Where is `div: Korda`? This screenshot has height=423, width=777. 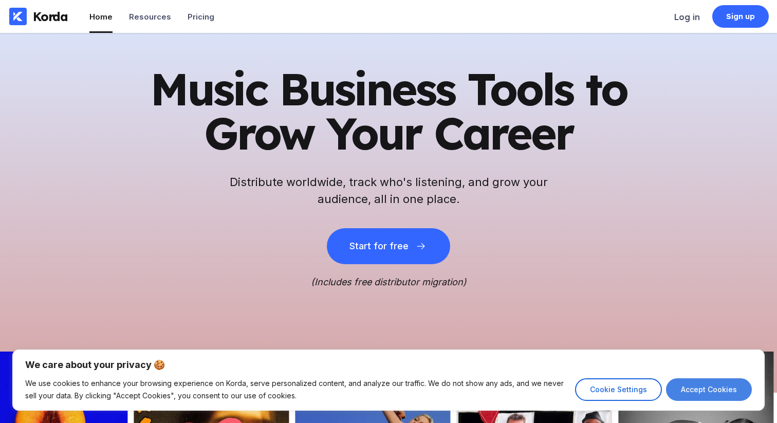 div: Korda is located at coordinates (50, 16).